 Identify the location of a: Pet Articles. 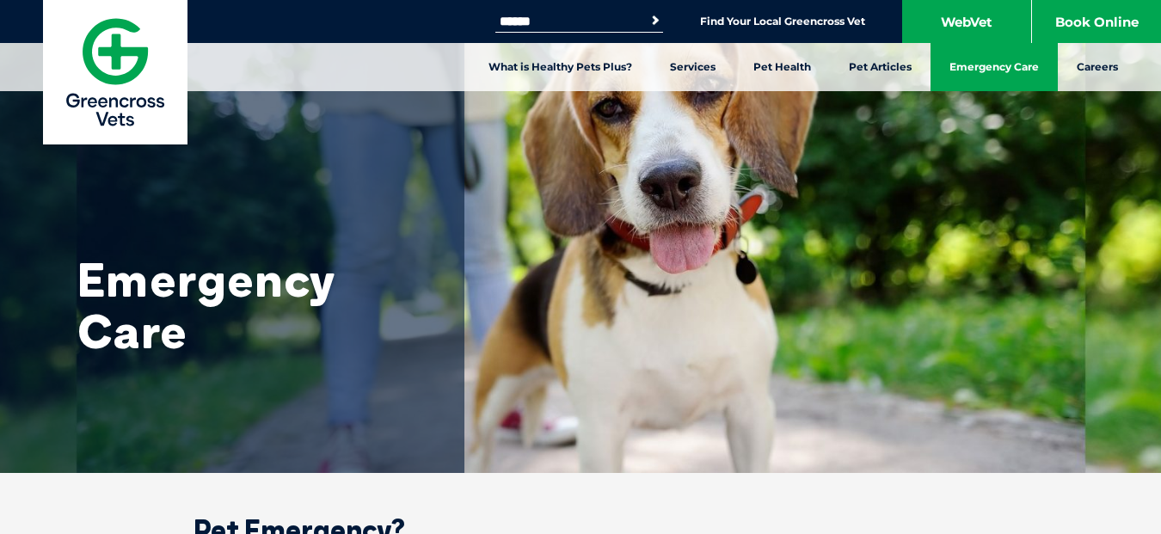
(879, 67).